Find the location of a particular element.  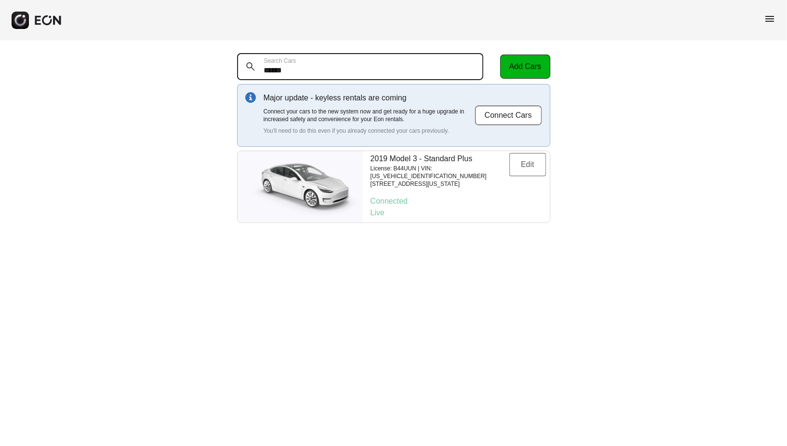

button: Edit is located at coordinates (528, 164).